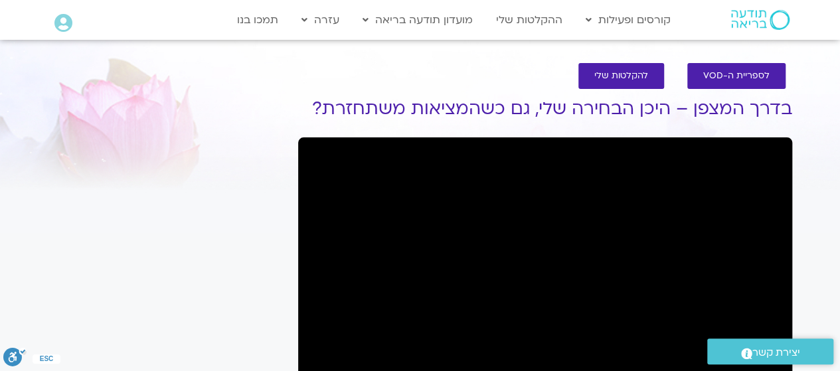 The height and width of the screenshot is (371, 840). What do you see at coordinates (736, 76) in the screenshot?
I see `span: לספריית ה-VOD` at bounding box center [736, 76].